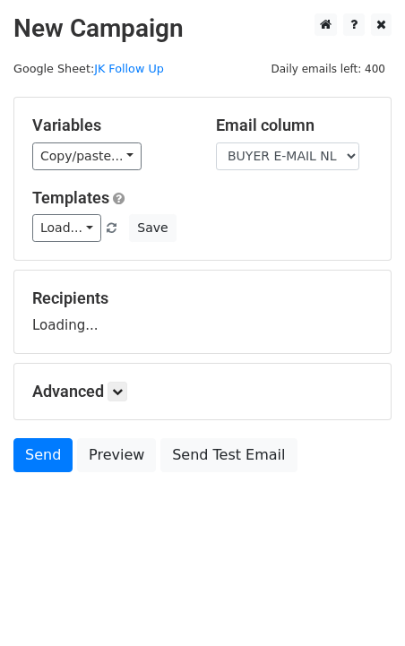  I want to click on span: Daily emails left: 400, so click(328, 69).